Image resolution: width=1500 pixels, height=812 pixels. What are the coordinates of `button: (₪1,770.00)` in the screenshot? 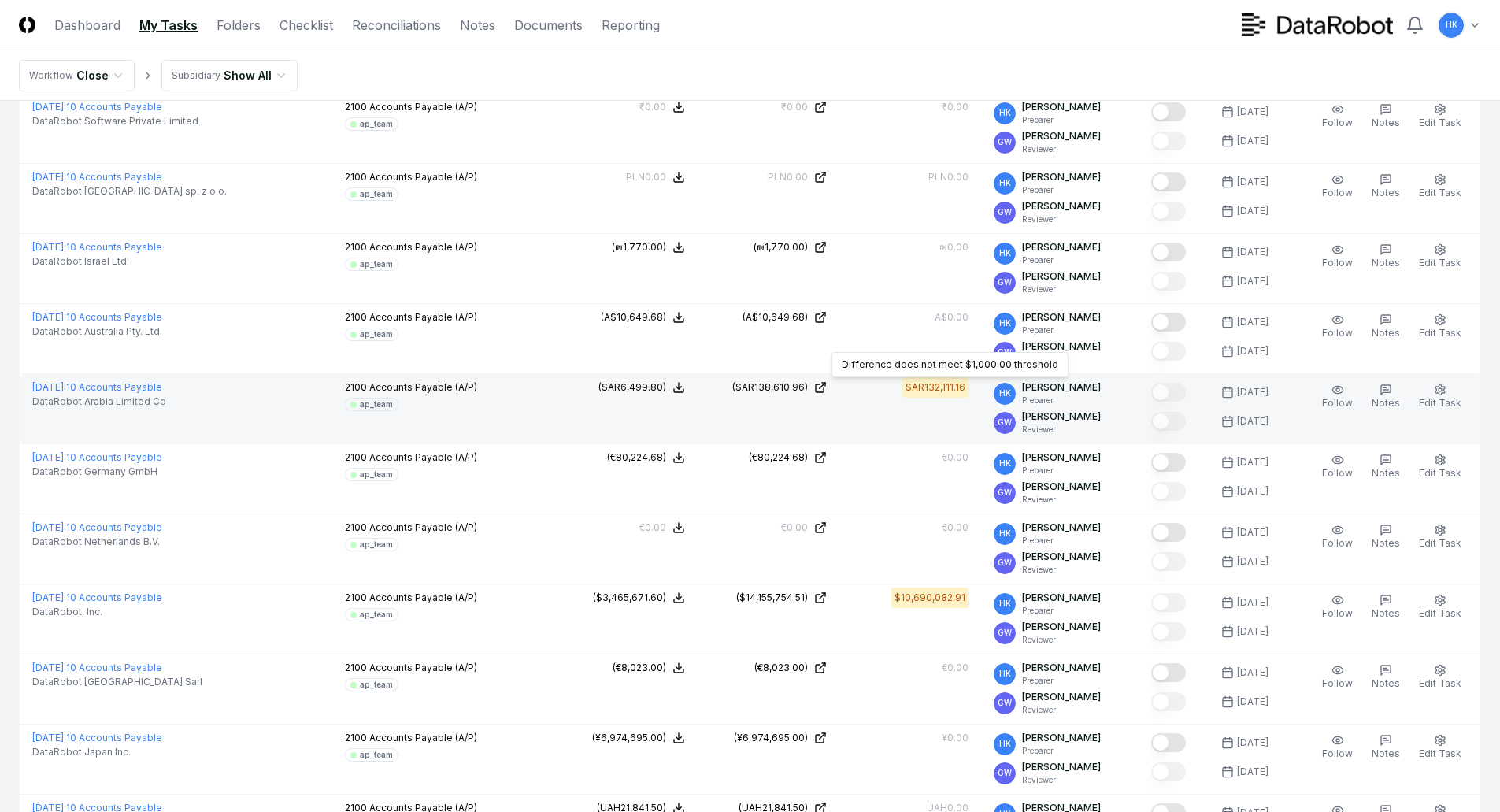 It's located at (648, 248).